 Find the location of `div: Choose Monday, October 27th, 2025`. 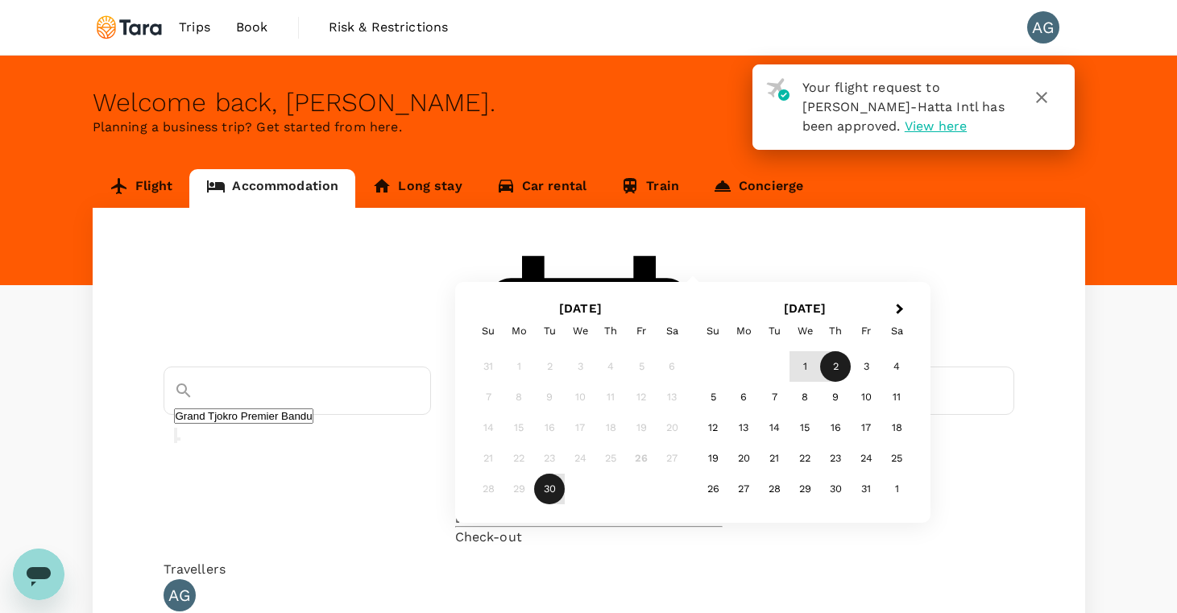

div: Choose Monday, October 27th, 2025 is located at coordinates (744, 490).